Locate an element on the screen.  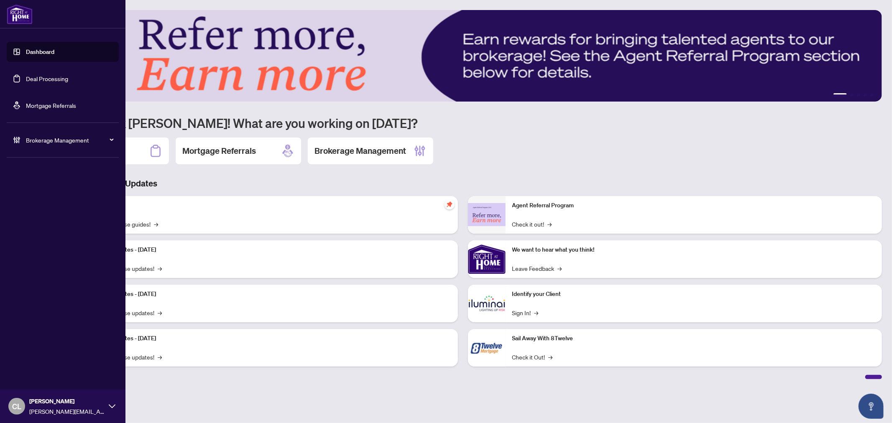
a: Sign In!→ is located at coordinates (525, 313).